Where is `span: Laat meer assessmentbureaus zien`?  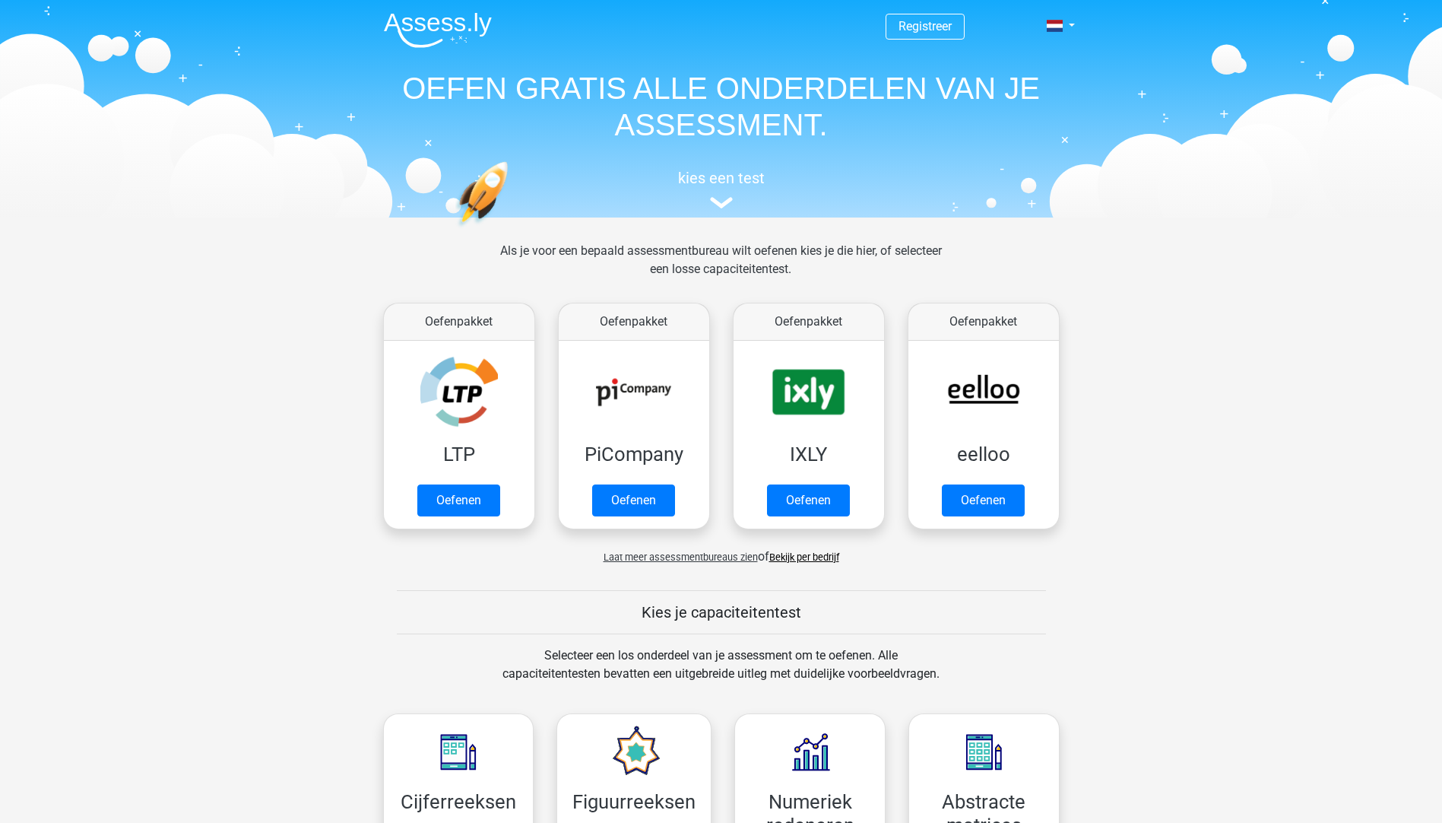 span: Laat meer assessmentbureaus zien is located at coordinates (680, 557).